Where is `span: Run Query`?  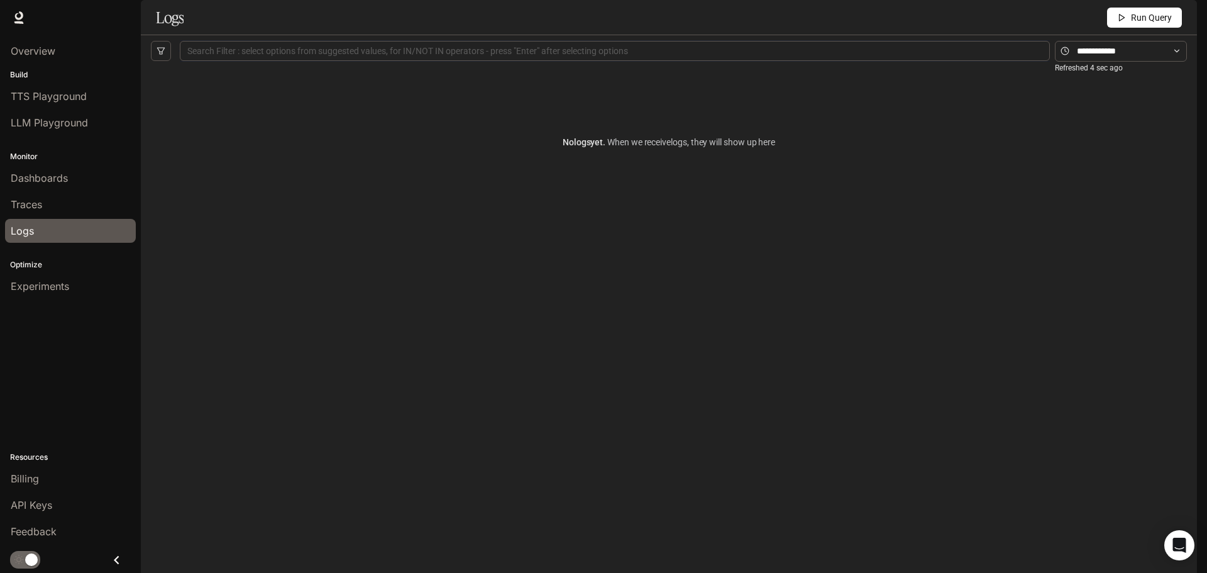
span: Run Query is located at coordinates (1151, 18).